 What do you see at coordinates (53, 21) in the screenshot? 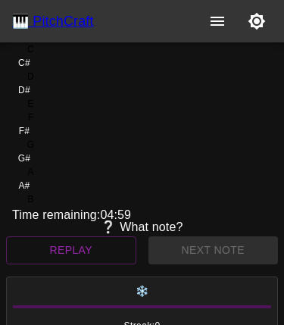
I see `div: 🎹 PitchCraft` at bounding box center [53, 21].